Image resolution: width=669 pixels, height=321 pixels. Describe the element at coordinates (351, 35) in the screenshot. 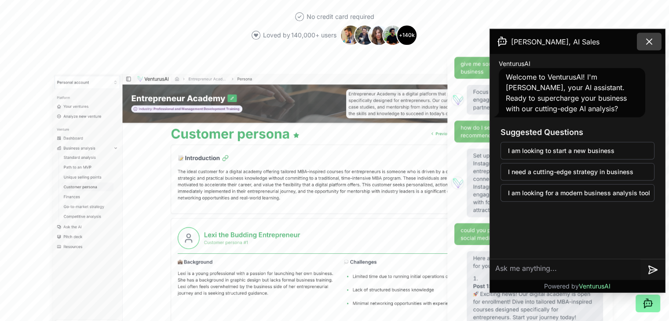

I see `img: Avatar 1` at that location.